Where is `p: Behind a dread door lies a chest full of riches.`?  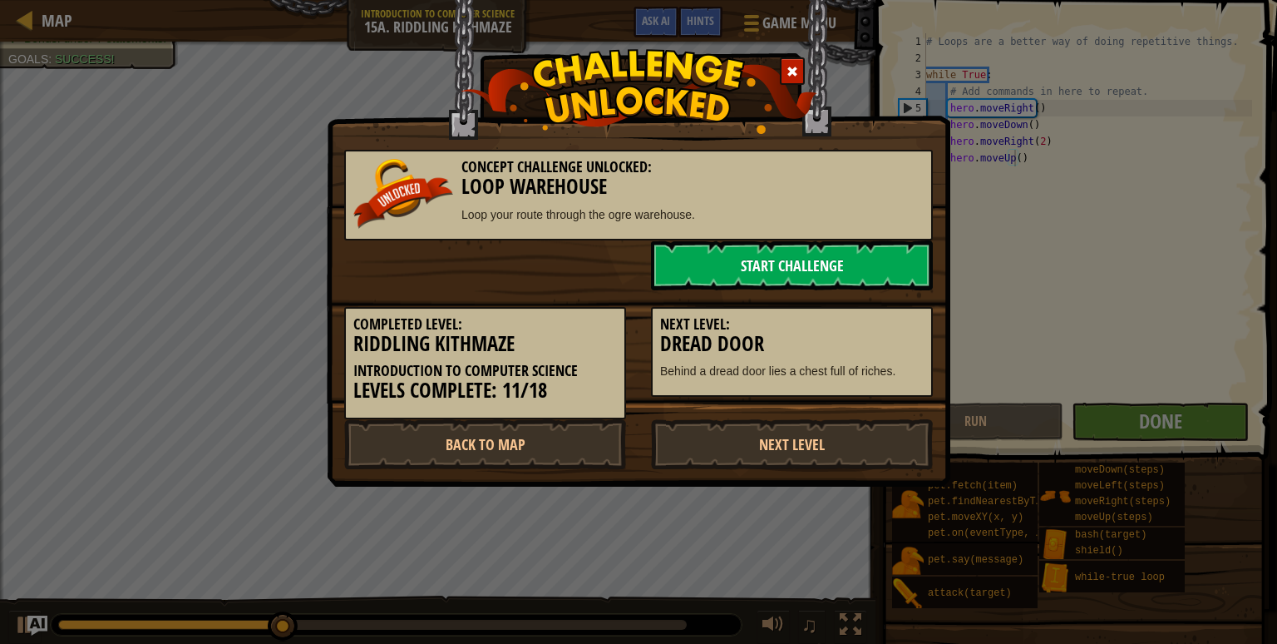 p: Behind a dread door lies a chest full of riches. is located at coordinates (792, 371).